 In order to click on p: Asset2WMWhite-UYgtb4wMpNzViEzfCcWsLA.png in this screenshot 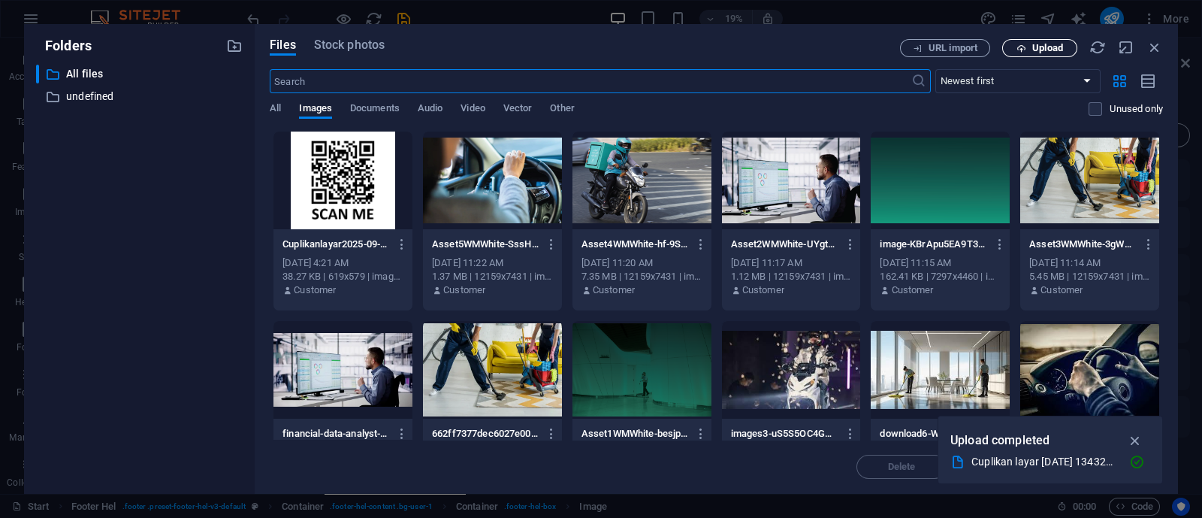, I will do `click(784, 244)`.